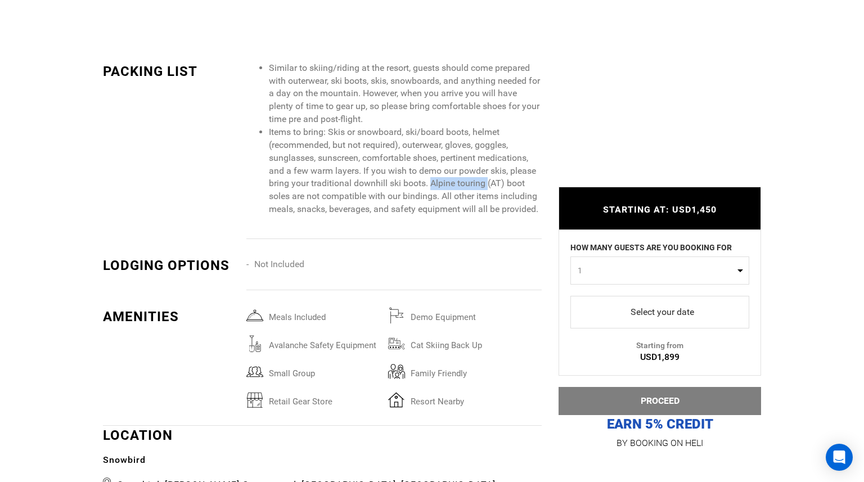 The image size is (864, 482). What do you see at coordinates (651, 249) in the screenshot?
I see `label: HOW MANY GUESTS ARE YOU BOOKING FOR` at bounding box center [651, 249].